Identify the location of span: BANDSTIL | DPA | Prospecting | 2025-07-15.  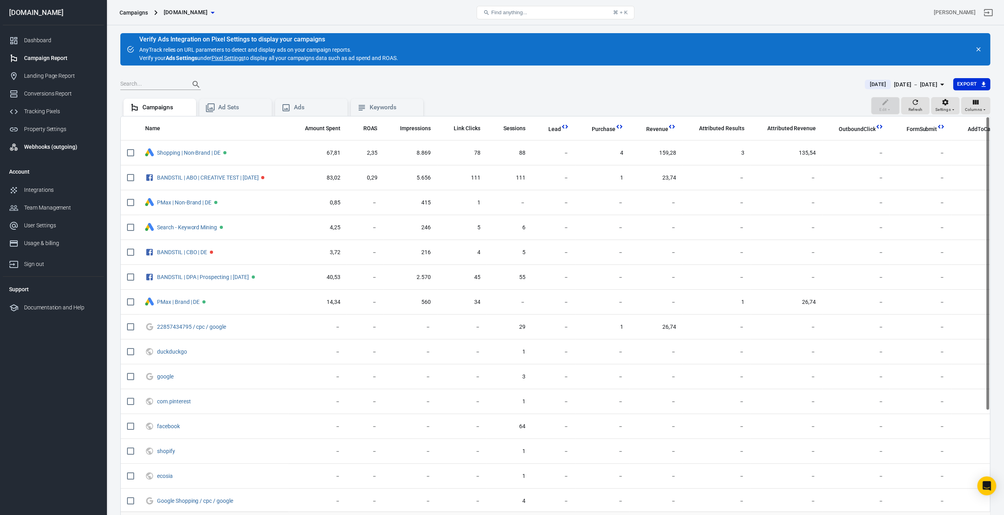
(204, 277).